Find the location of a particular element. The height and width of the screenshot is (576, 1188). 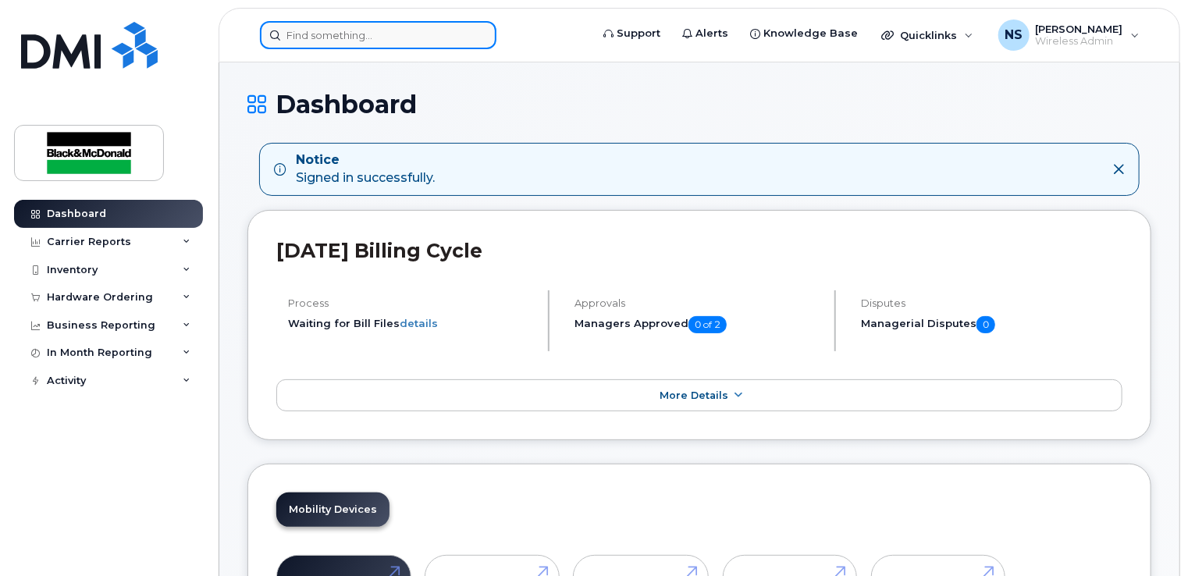

a: Mobility Devices is located at coordinates (332, 510).